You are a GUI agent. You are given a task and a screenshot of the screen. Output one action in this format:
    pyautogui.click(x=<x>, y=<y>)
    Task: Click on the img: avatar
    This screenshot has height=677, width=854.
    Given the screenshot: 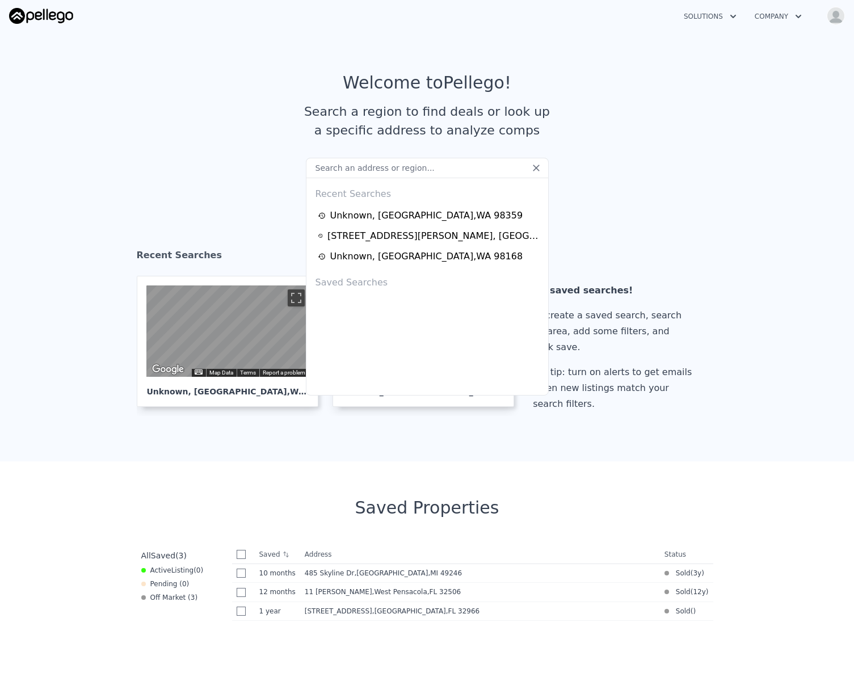 What is the action you would take?
    pyautogui.click(x=835, y=16)
    